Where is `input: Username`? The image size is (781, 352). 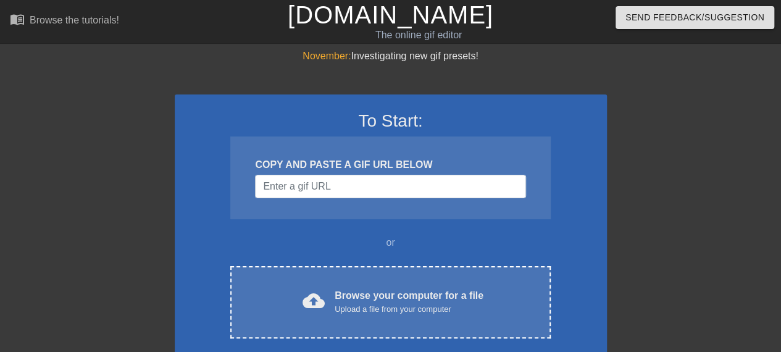
input: Username is located at coordinates (390, 186).